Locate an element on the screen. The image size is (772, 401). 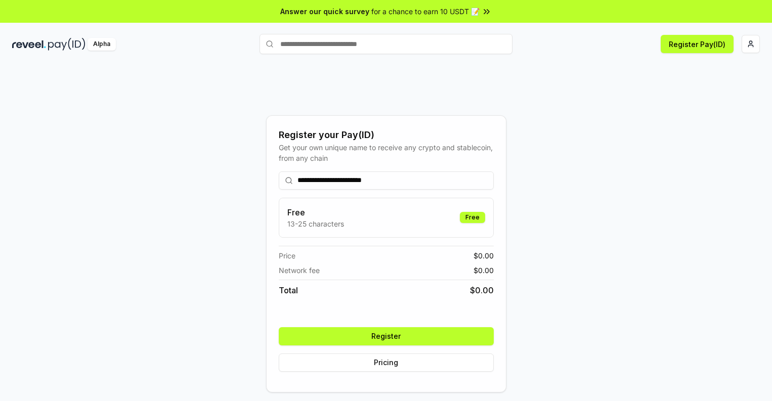
span: for a chance to earn 10 USDT 📝 is located at coordinates (425, 11).